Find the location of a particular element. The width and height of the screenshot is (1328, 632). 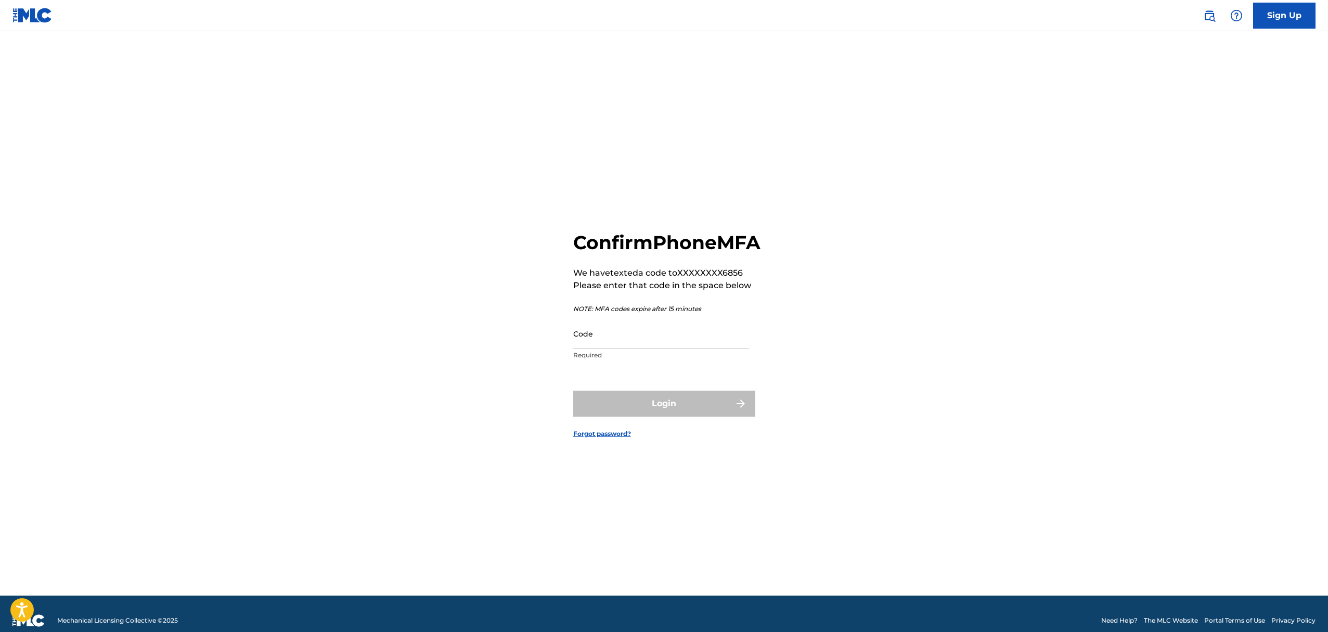

a: Public Search is located at coordinates (1209, 16).